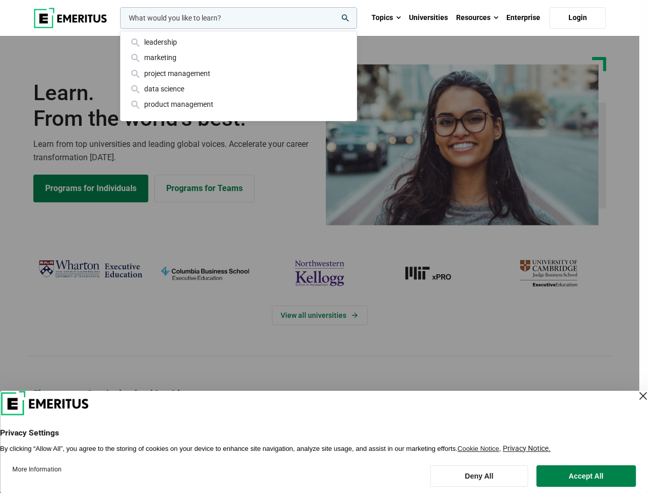 The image size is (648, 493). I want to click on div: project management, so click(239, 73).